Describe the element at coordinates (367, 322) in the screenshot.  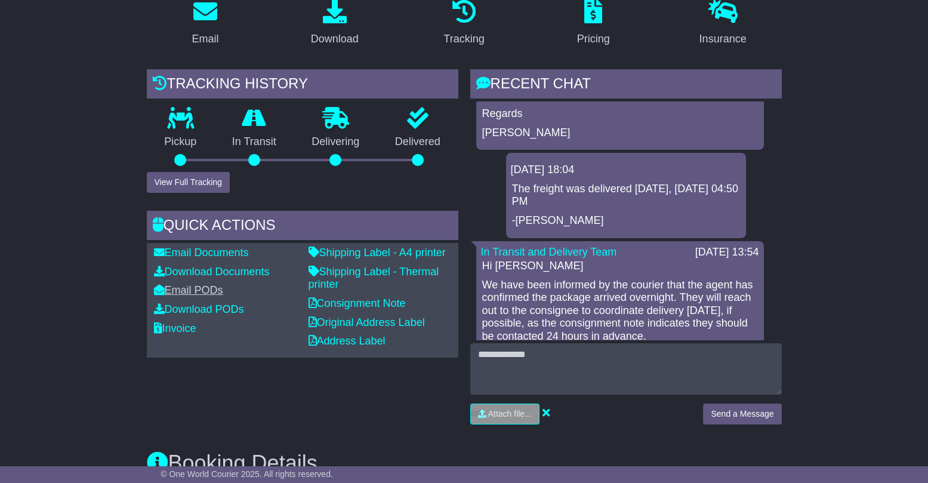
I see `a: Original Address Label` at that location.